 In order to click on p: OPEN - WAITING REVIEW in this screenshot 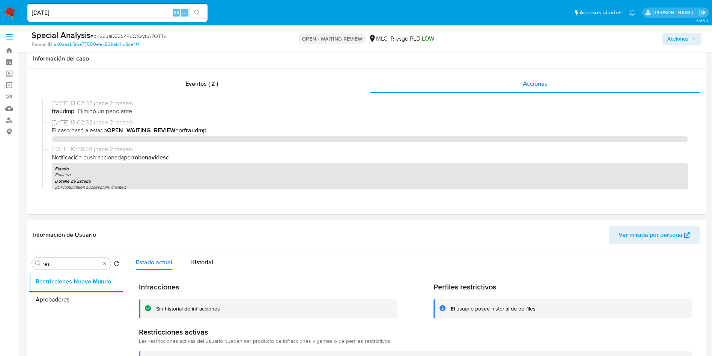, I will do `click(332, 39)`.